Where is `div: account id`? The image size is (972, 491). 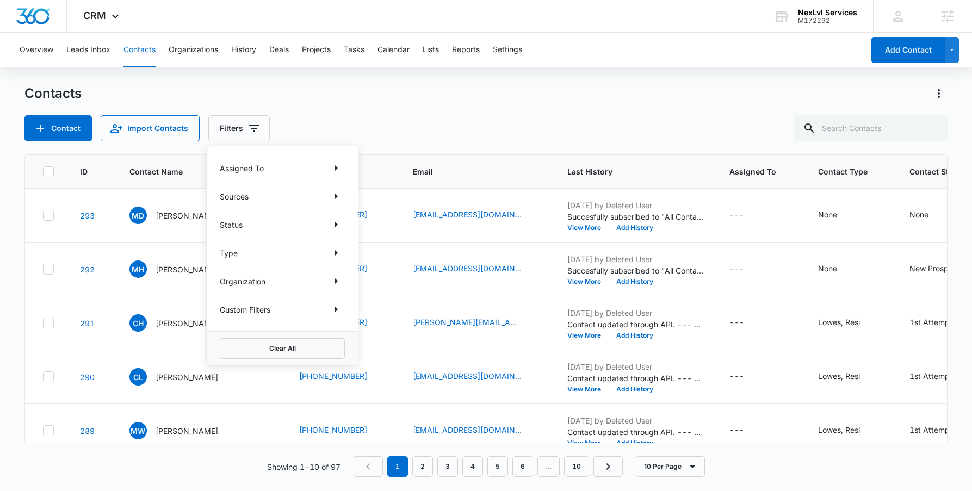 div: account id is located at coordinates (827, 21).